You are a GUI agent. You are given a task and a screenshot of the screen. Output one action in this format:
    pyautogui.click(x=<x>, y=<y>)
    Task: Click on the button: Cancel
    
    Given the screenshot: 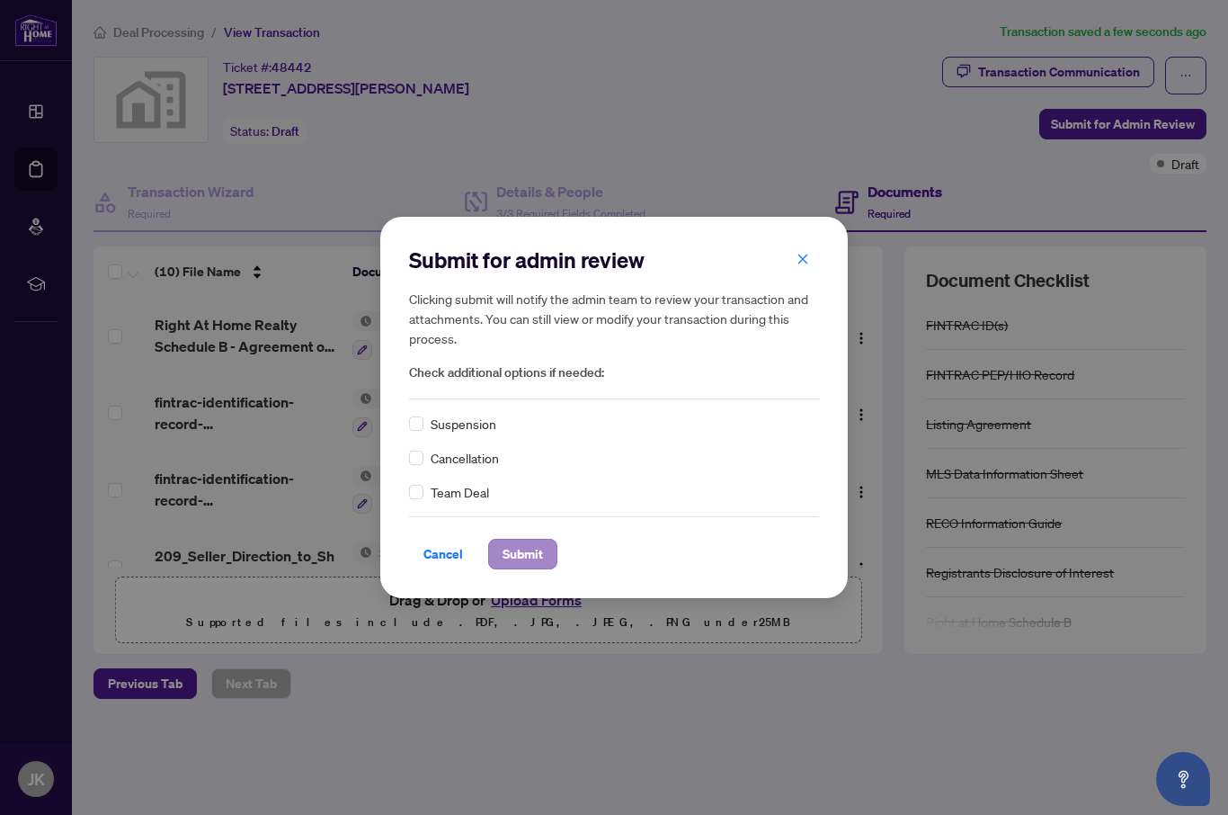 What is the action you would take?
    pyautogui.click(x=443, y=554)
    